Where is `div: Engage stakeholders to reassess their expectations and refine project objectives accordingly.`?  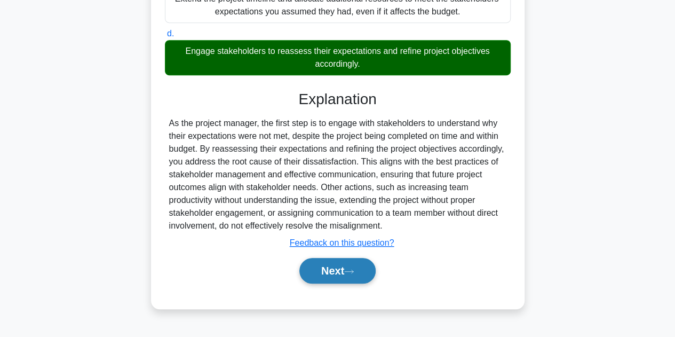
div: Engage stakeholders to reassess their expectations and refine project objectives accordingly. is located at coordinates (338, 58).